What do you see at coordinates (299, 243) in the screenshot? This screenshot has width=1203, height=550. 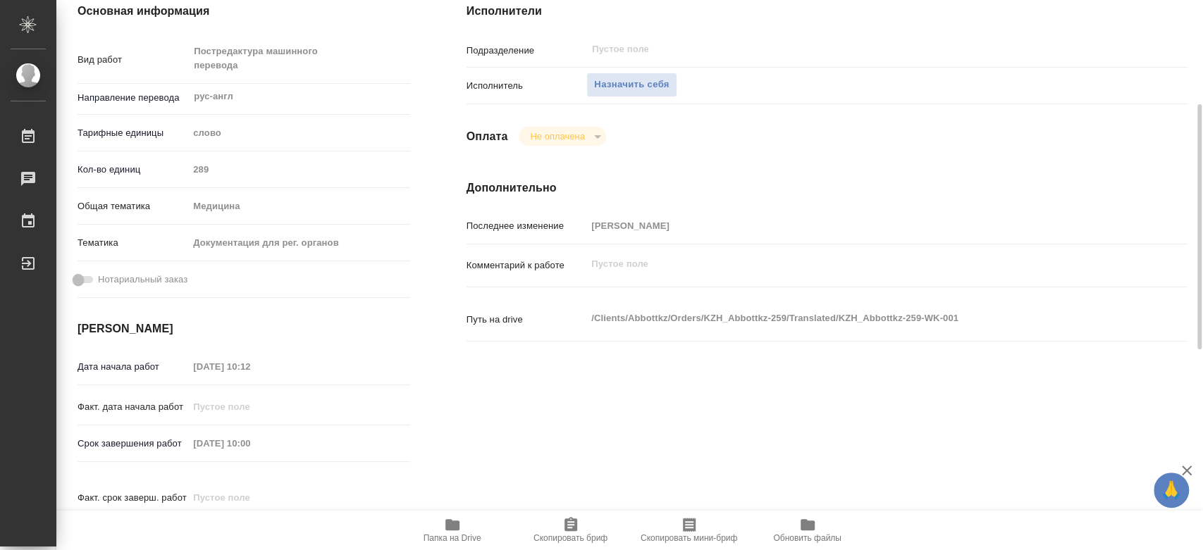 I see `div: Документация для рег. органов` at bounding box center [299, 243].